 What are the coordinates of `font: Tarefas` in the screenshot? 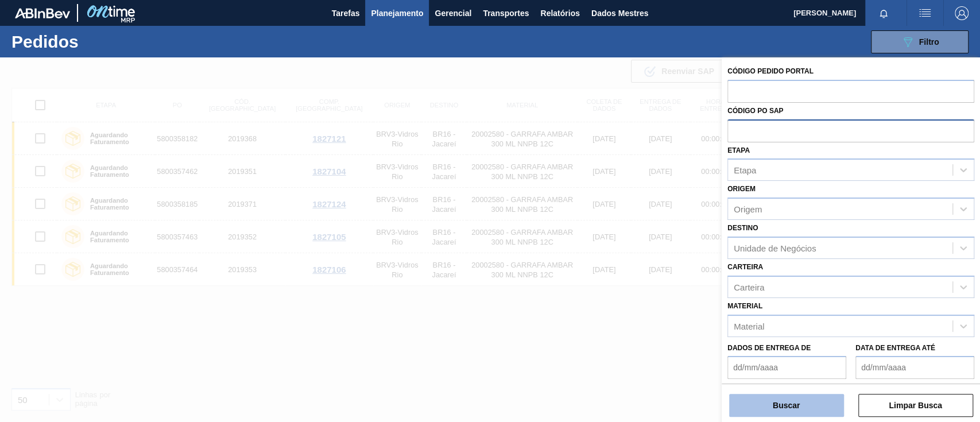 It's located at (346, 13).